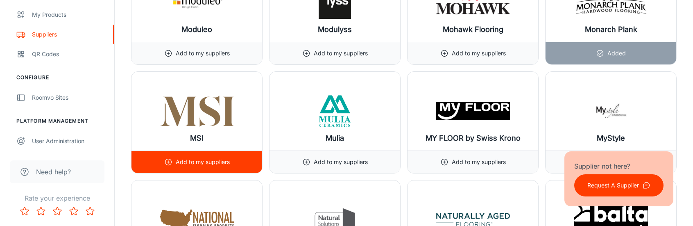 The image size is (693, 226). What do you see at coordinates (41, 211) in the screenshot?
I see `button: Rate 2 star` at bounding box center [41, 211].